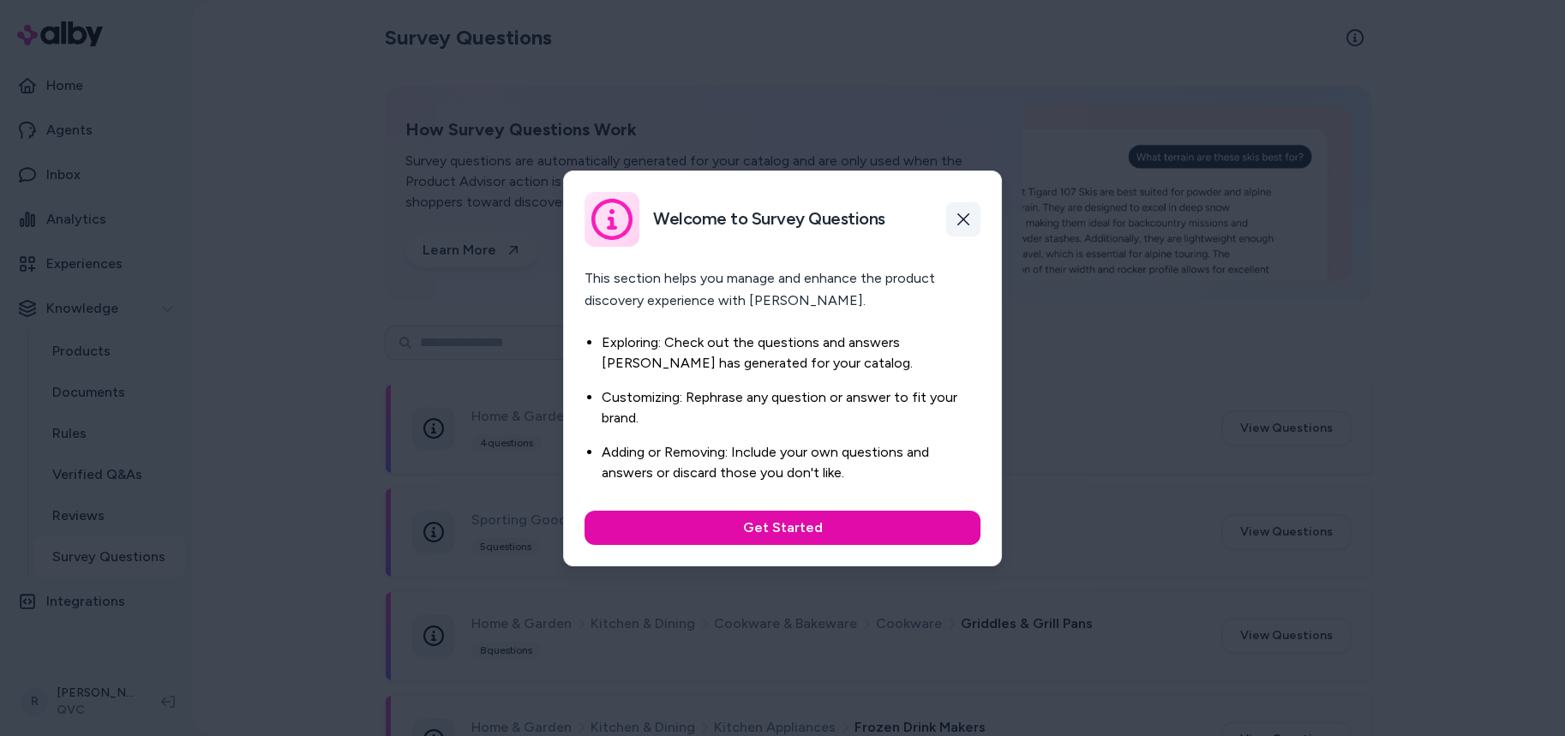 The width and height of the screenshot is (1565, 736). What do you see at coordinates (769, 219) in the screenshot?
I see `h2: Welcome to Survey Questions` at bounding box center [769, 219].